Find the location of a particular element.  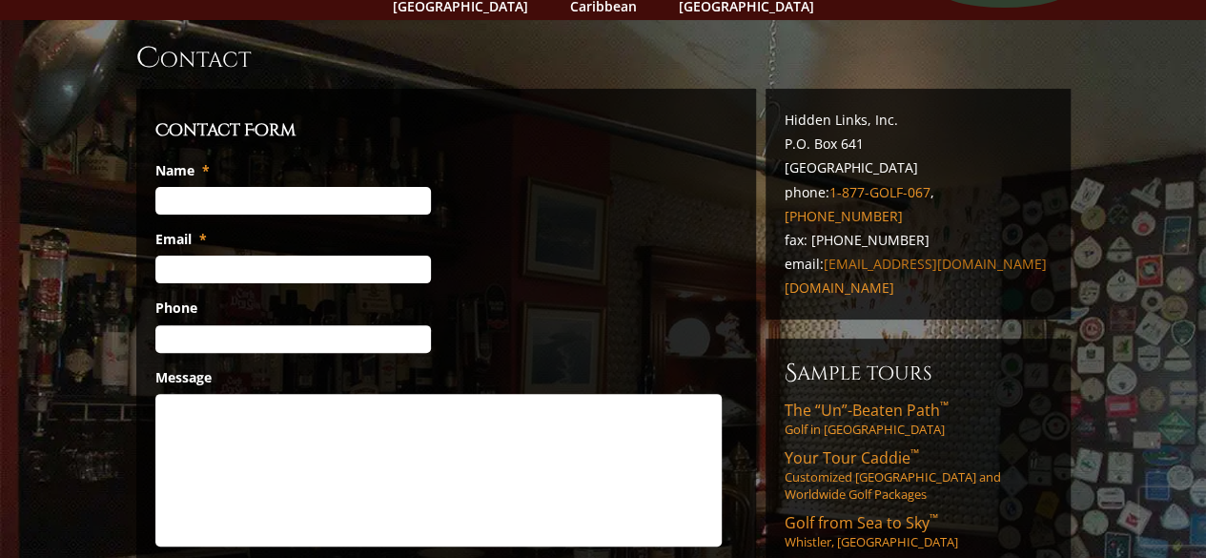

h3: Contact Form is located at coordinates (446, 131).